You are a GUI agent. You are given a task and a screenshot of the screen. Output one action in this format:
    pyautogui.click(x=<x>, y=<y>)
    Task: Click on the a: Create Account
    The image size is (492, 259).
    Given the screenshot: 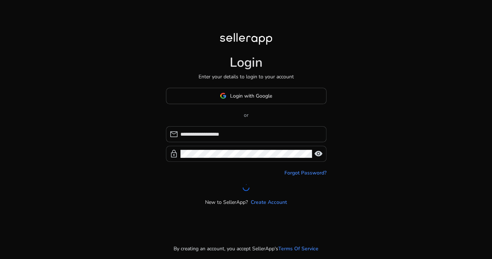 What is the action you would take?
    pyautogui.click(x=269, y=202)
    